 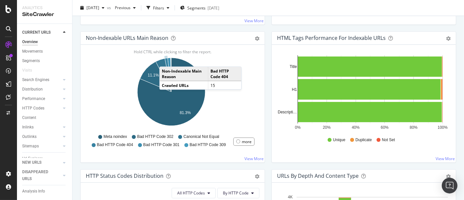 What do you see at coordinates (41, 89) in the screenshot?
I see `a: Distribution` at bounding box center [41, 89].